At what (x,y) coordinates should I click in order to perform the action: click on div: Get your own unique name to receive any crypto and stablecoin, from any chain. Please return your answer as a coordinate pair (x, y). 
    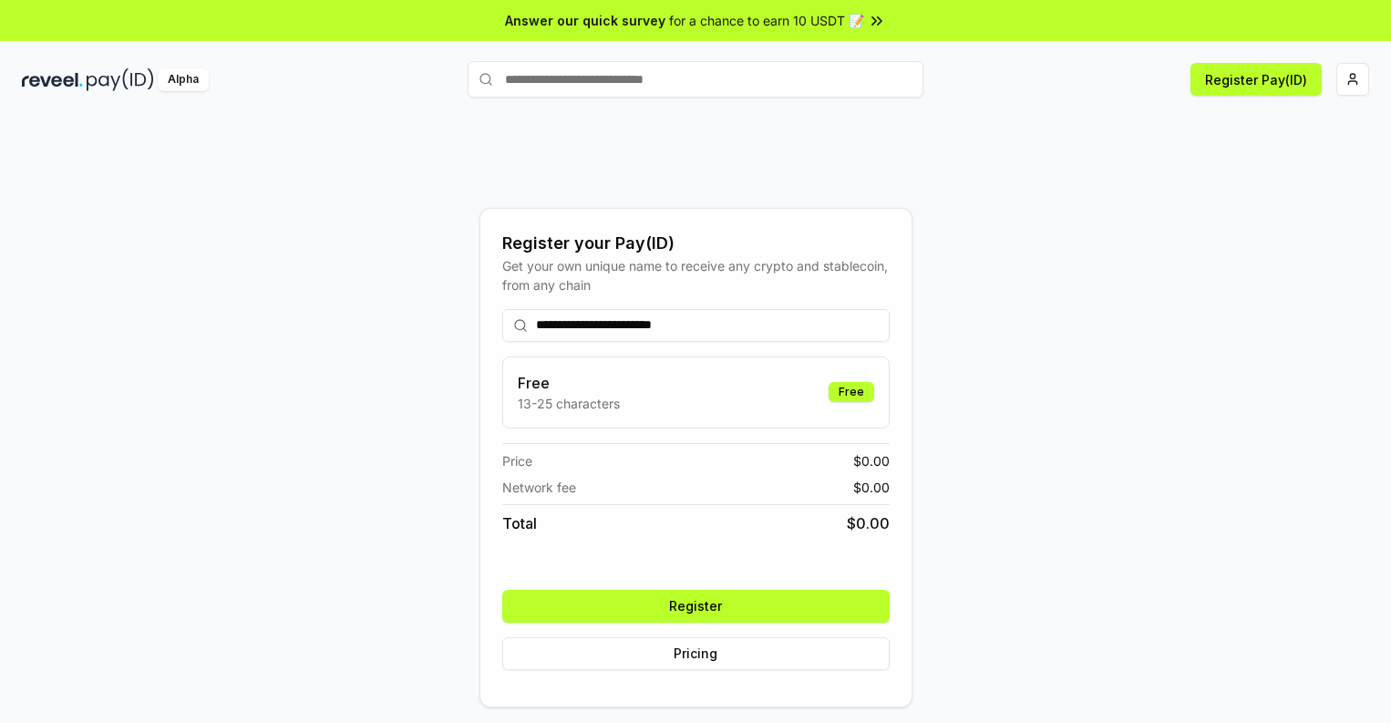
    Looking at the image, I should click on (696, 275).